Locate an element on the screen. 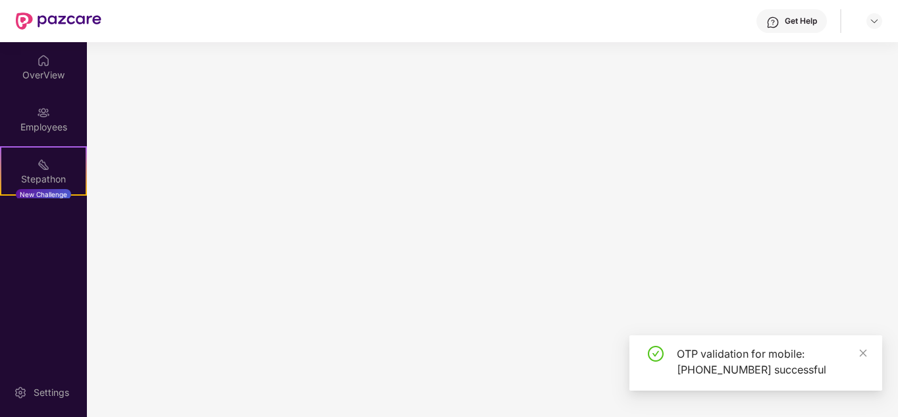 This screenshot has height=417, width=898. span: close is located at coordinates (863, 353).